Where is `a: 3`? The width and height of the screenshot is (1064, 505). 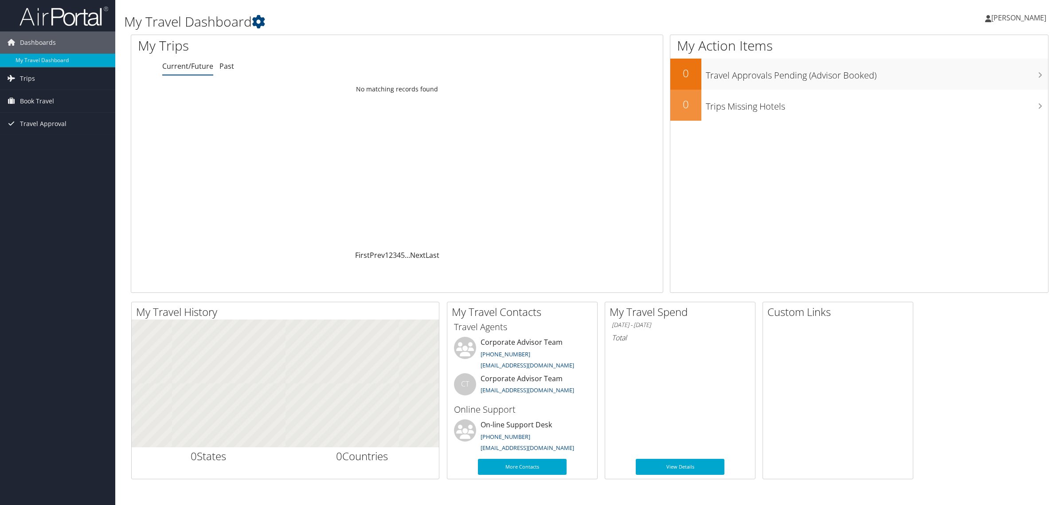 a: 3 is located at coordinates (395, 255).